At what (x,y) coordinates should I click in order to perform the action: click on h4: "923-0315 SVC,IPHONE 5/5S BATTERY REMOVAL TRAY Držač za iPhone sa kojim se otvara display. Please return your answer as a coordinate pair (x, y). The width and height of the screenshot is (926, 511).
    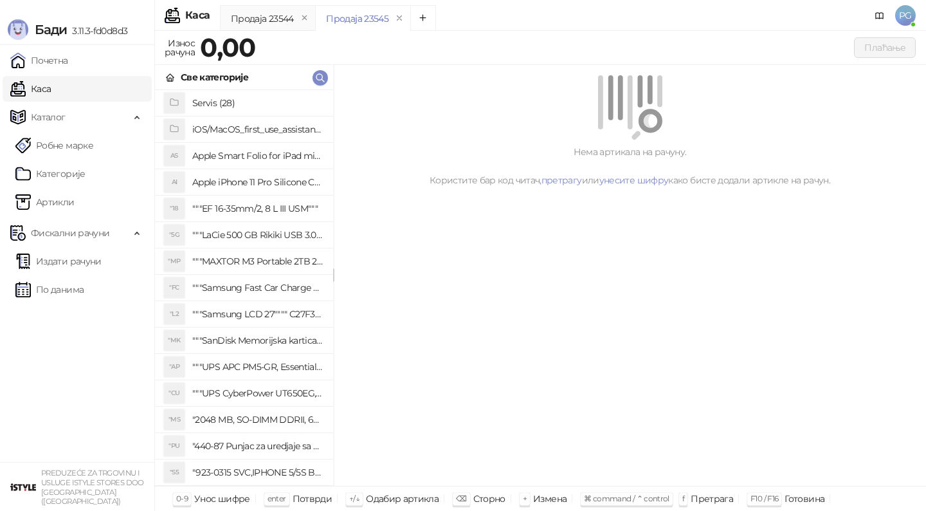
    Looking at the image, I should click on (257, 472).